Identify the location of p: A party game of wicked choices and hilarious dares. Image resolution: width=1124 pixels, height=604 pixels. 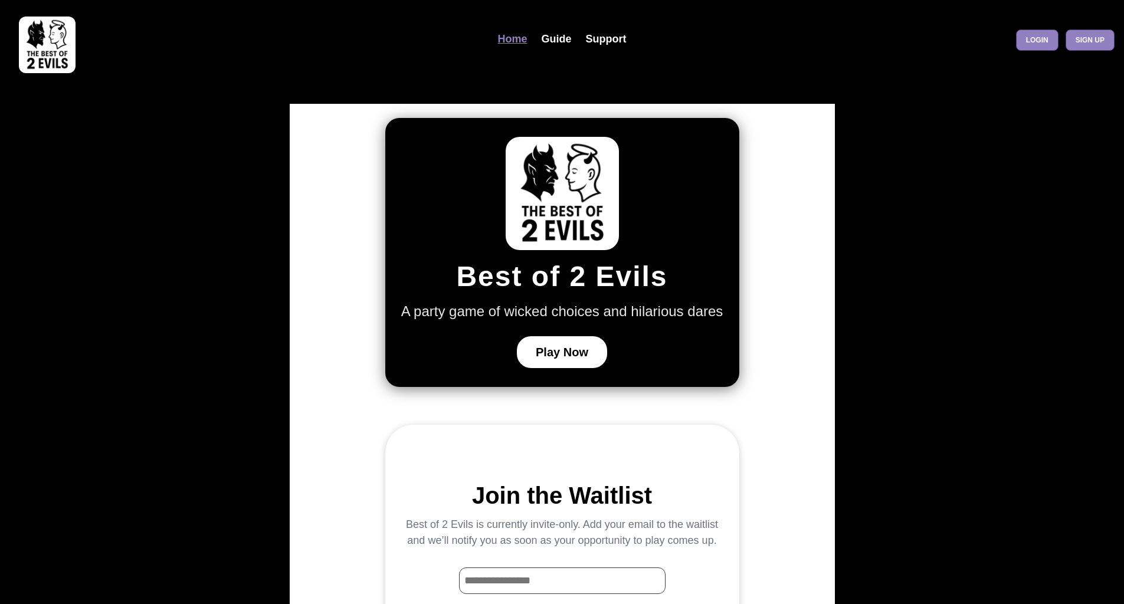
(562, 312).